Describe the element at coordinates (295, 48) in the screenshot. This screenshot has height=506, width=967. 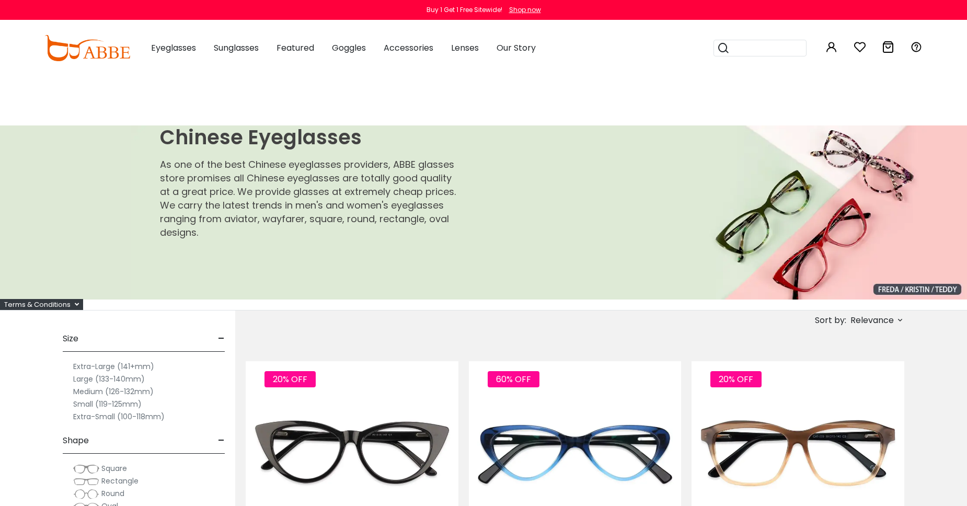
I see `span: Featured` at that location.